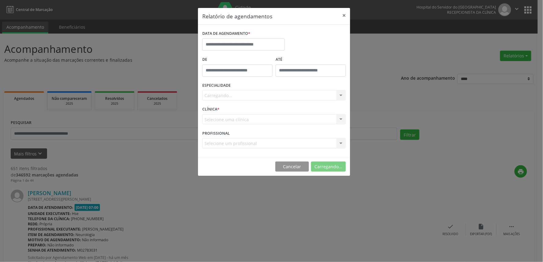 The width and height of the screenshot is (543, 262). What do you see at coordinates (211, 109) in the screenshot?
I see `label: CLÍNICA` at bounding box center [211, 109].